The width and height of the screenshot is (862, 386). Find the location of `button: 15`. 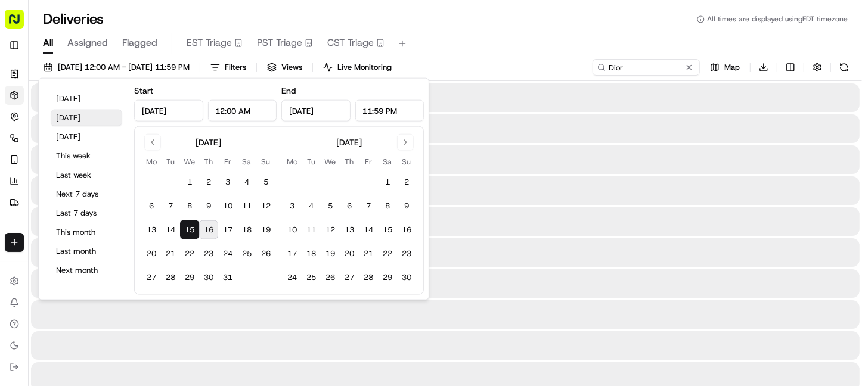

button: 15 is located at coordinates (190, 230).